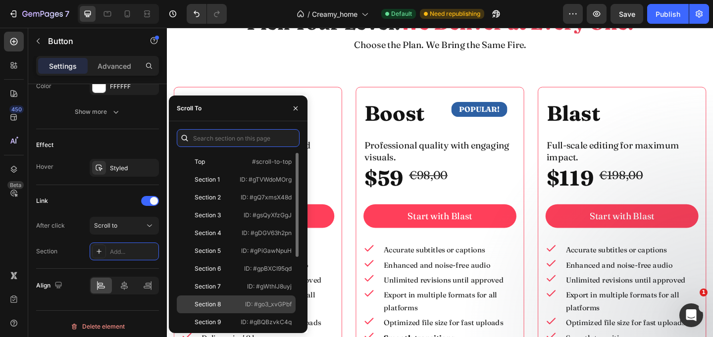  I want to click on div: Section, so click(47, 251).